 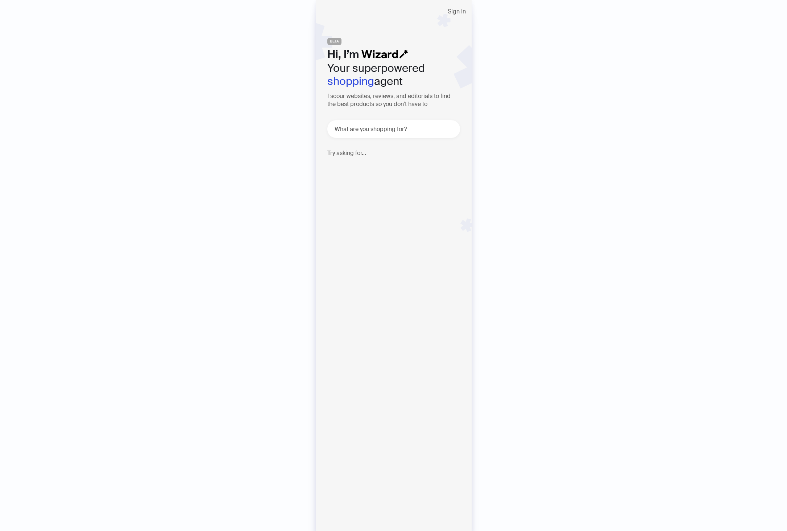 What do you see at coordinates (394, 75) in the screenshot?
I see `h2: Your superpowered agent` at bounding box center [394, 75].